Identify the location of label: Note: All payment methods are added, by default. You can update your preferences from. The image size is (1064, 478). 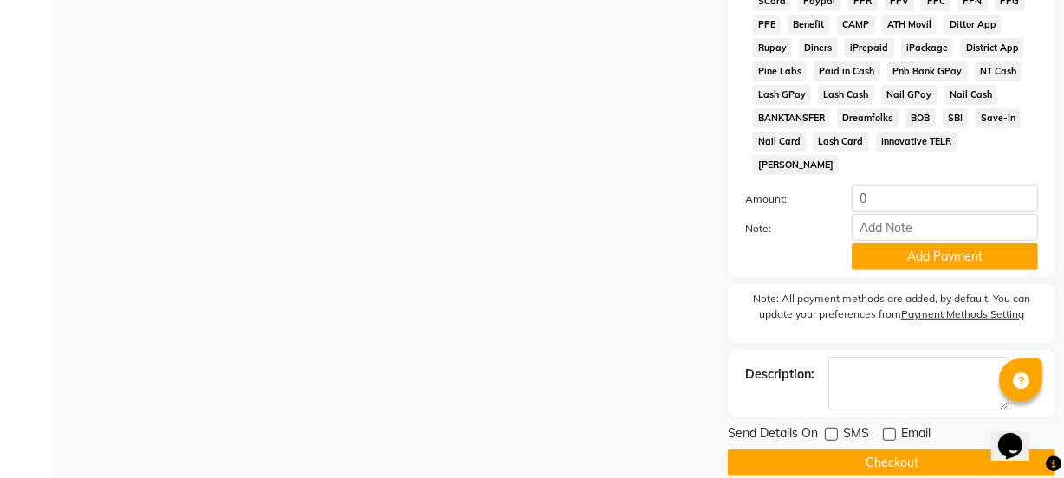
(892, 310).